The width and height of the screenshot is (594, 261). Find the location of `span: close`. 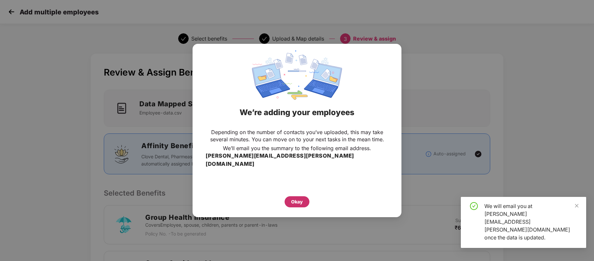

span: close is located at coordinates (577, 205).